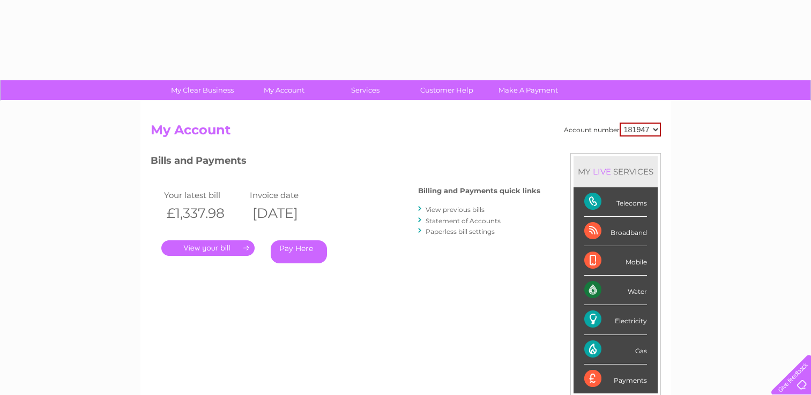 The width and height of the screenshot is (811, 395). What do you see at coordinates (615, 290) in the screenshot?
I see `div: Water` at bounding box center [615, 290].